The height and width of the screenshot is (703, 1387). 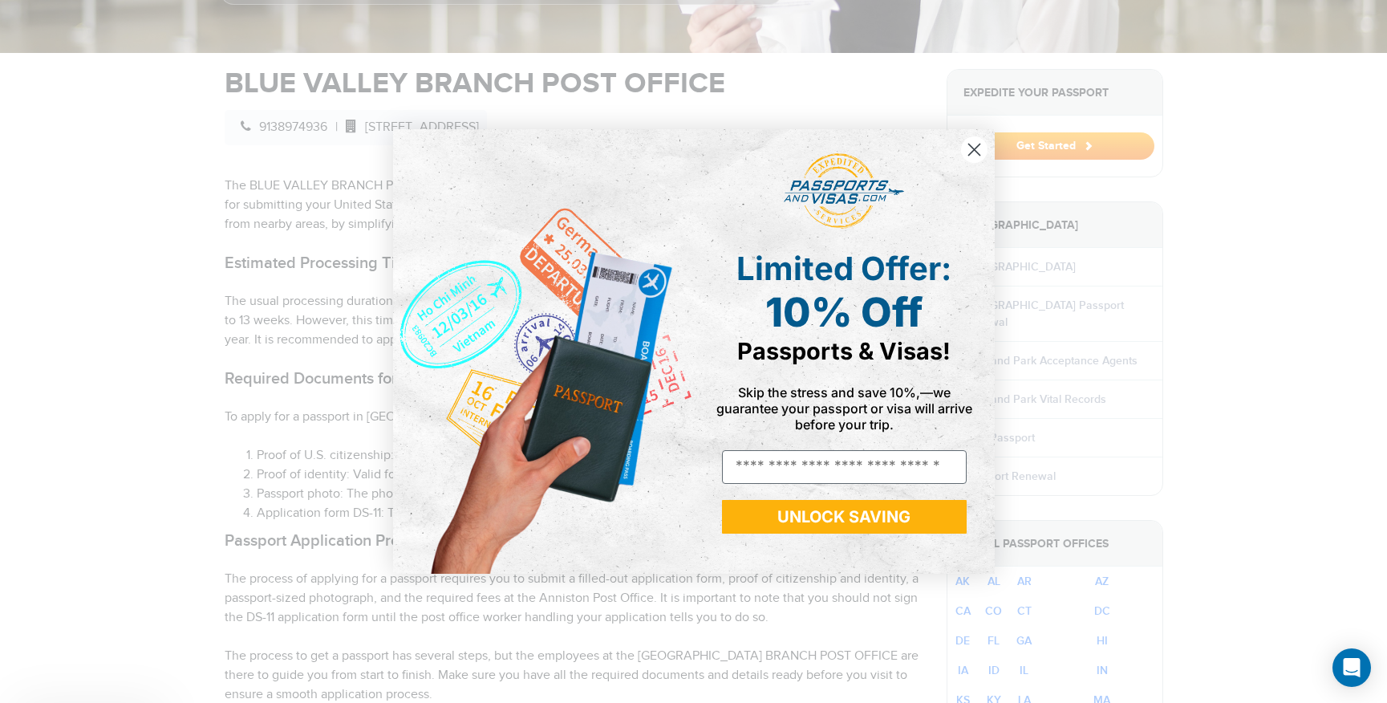 What do you see at coordinates (844, 191) in the screenshot?
I see `img: passports and visas` at bounding box center [844, 191].